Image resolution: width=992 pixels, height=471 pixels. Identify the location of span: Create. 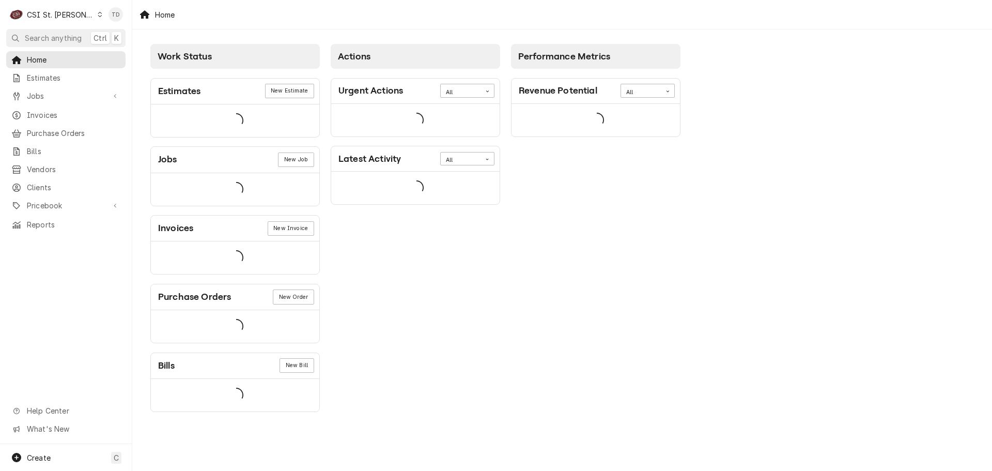
(39, 457).